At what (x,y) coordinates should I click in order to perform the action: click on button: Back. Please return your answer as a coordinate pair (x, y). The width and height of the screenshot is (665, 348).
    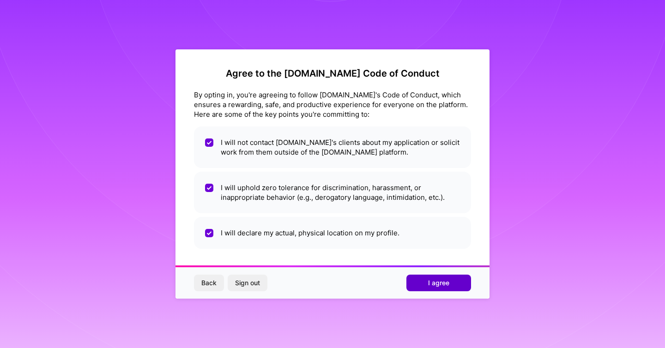
    Looking at the image, I should click on (209, 283).